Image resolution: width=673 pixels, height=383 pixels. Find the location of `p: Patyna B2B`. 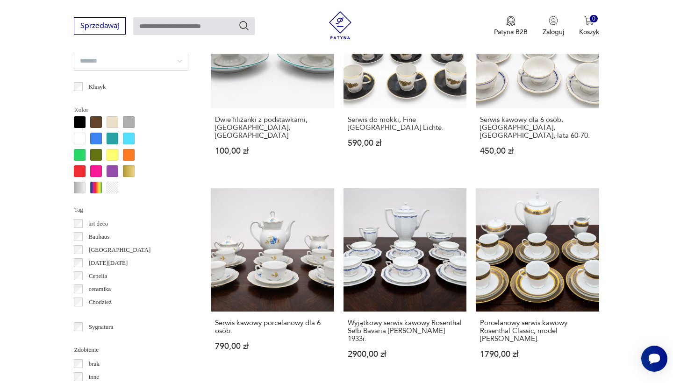

p: Patyna B2B is located at coordinates (510, 32).